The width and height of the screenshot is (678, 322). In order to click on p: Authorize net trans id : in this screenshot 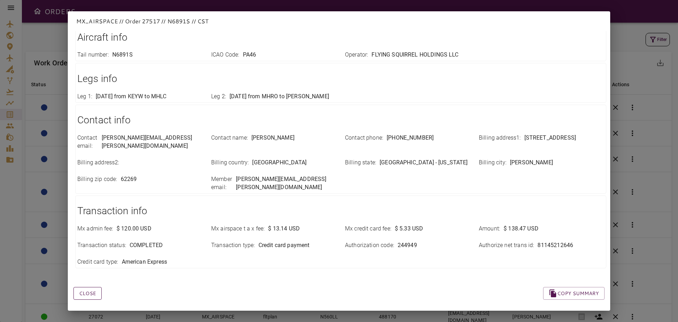, I will do `click(506, 245)`.